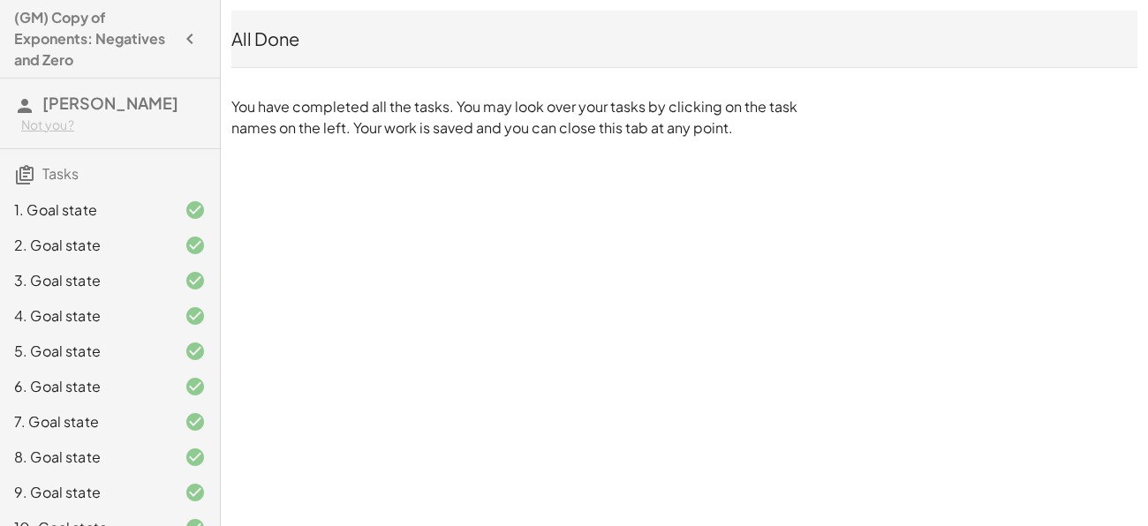  Describe the element at coordinates (85, 351) in the screenshot. I see `div: 5. Goal state` at that location.